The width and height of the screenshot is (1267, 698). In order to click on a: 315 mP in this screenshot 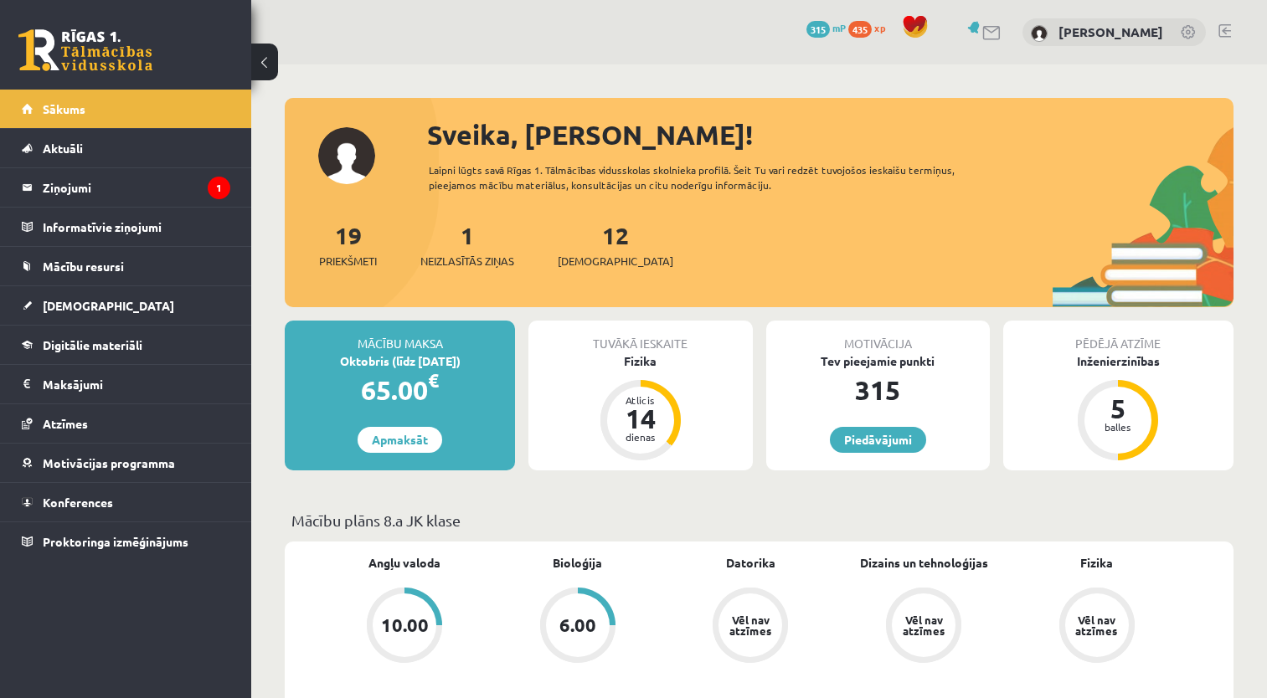, I will do `click(825, 28)`.